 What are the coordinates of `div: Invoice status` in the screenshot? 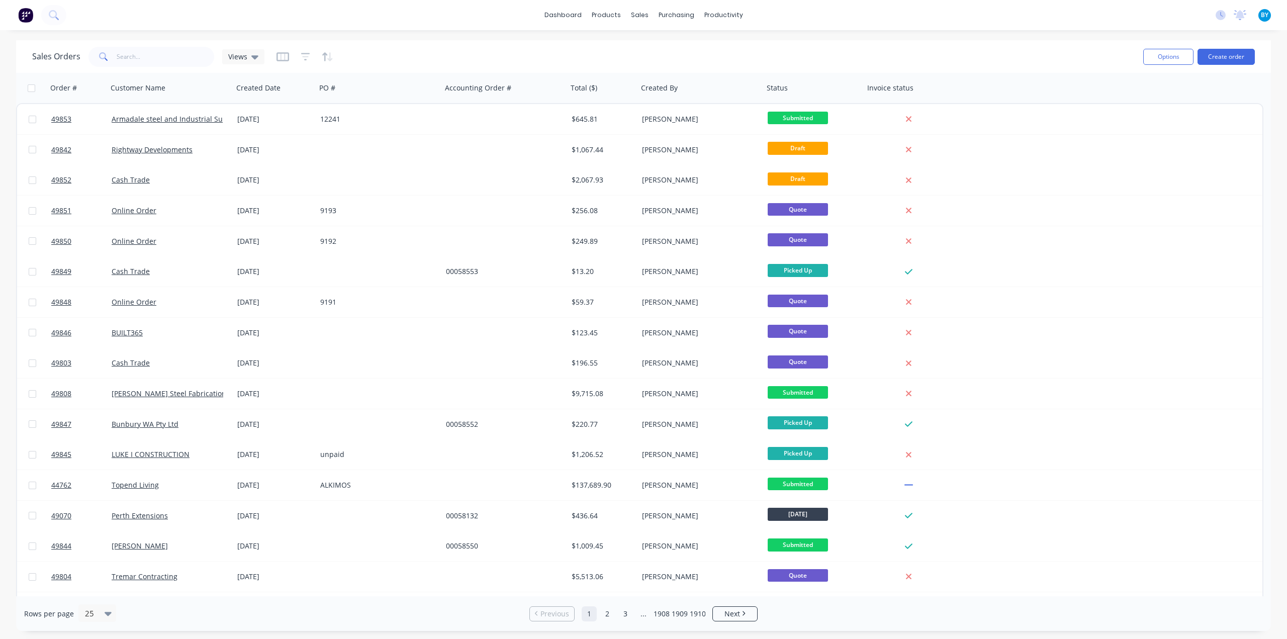 It's located at (891, 88).